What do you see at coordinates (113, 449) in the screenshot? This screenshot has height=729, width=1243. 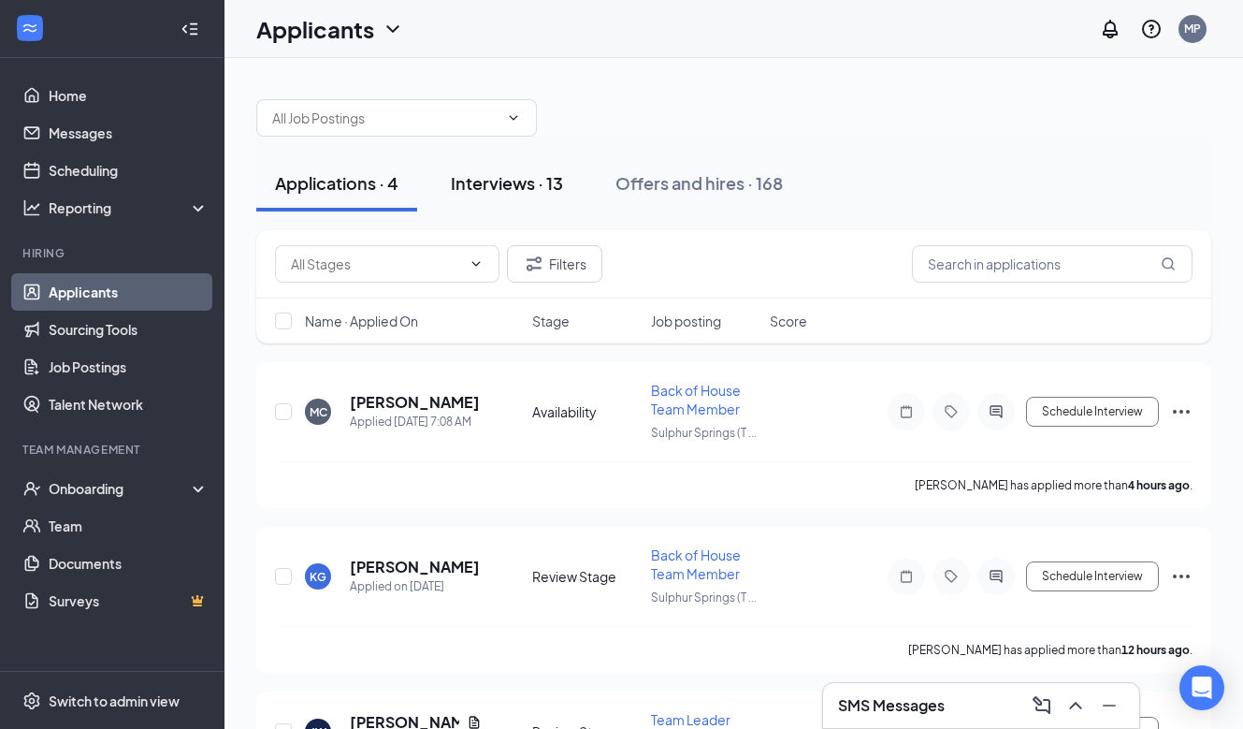 I see `div: Team Management` at bounding box center [113, 449].